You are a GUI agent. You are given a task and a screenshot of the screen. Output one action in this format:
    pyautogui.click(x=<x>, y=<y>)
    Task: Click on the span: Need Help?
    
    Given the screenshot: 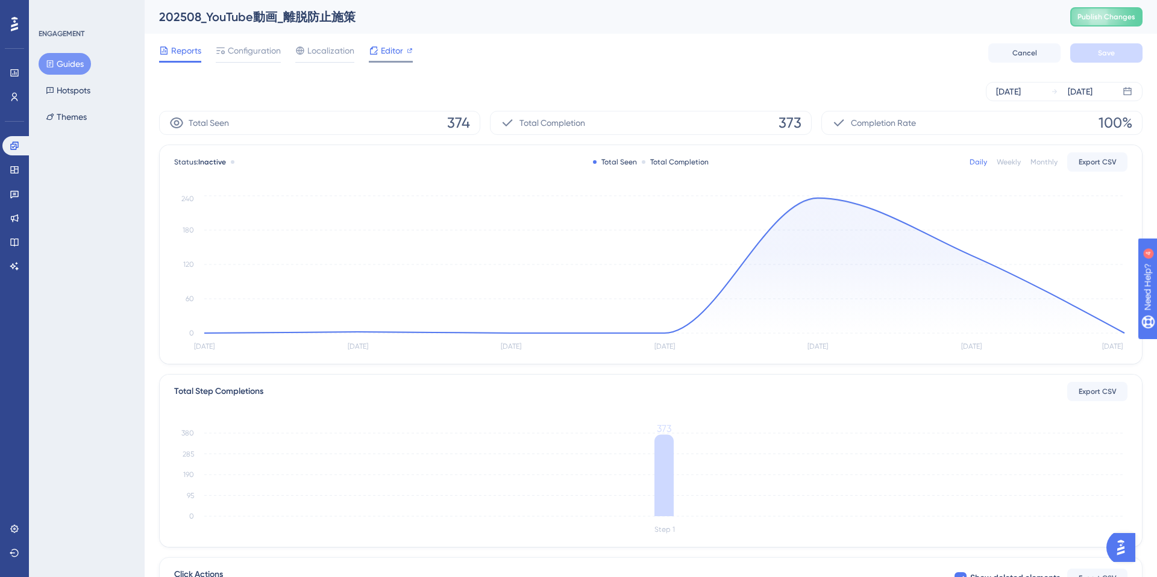 What is the action you would take?
    pyautogui.click(x=52, y=10)
    